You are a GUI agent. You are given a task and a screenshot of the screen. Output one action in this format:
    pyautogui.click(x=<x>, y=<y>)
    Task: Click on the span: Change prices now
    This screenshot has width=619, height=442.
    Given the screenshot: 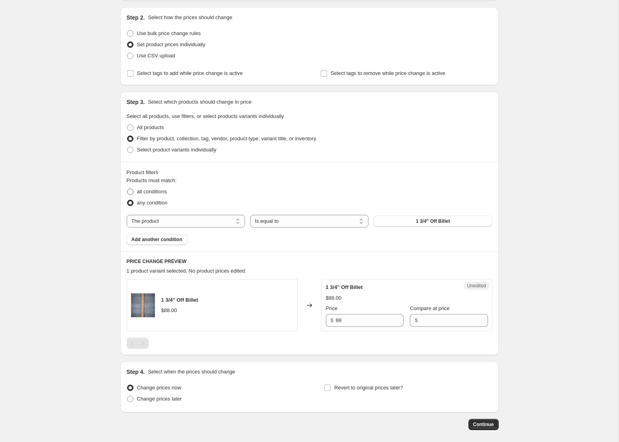 What is the action you would take?
    pyautogui.click(x=159, y=387)
    